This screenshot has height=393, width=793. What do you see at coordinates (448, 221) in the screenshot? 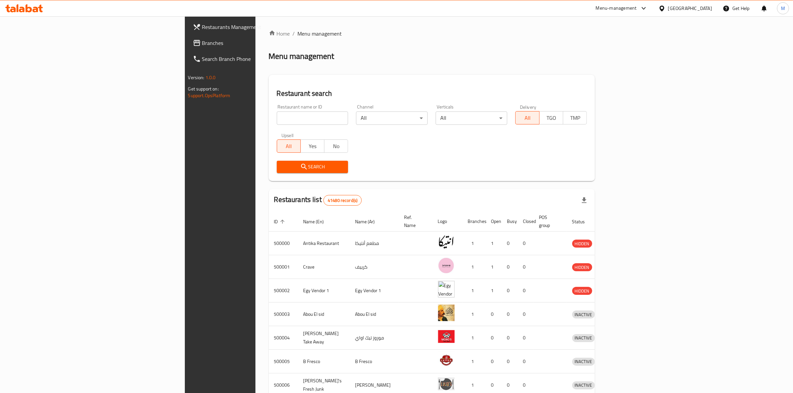
I see `th: Logo` at bounding box center [448, 221].